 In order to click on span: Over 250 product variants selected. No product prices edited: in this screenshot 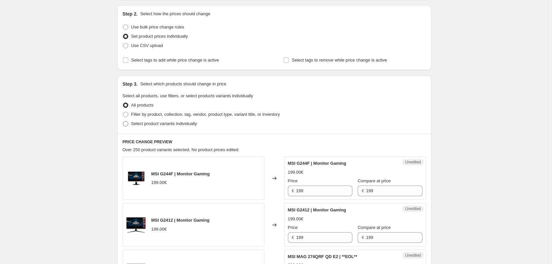, I will do `click(181, 149)`.